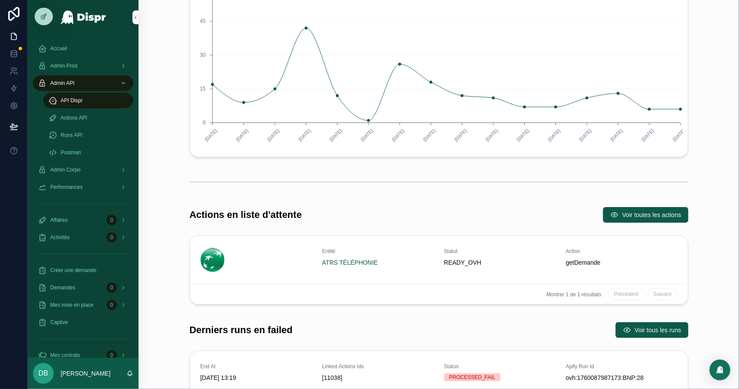  I want to click on span: READY_OVH, so click(500, 262).